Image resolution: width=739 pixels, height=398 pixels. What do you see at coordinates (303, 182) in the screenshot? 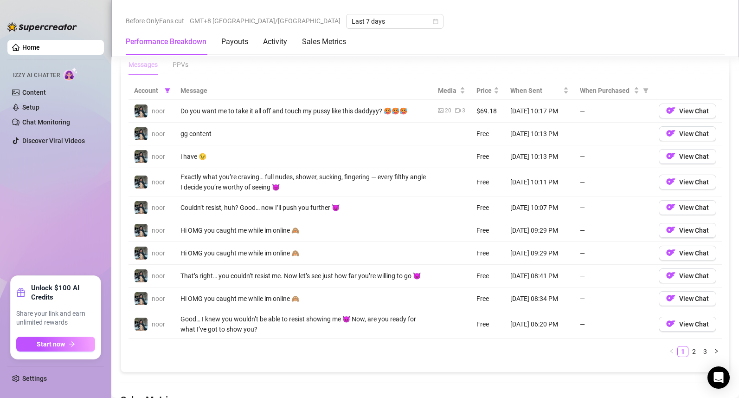
I see `div: Exactly what you’re craving… full nudes, shower, sucking, fingering — every filthy angle I decide...` at bounding box center [303, 182].